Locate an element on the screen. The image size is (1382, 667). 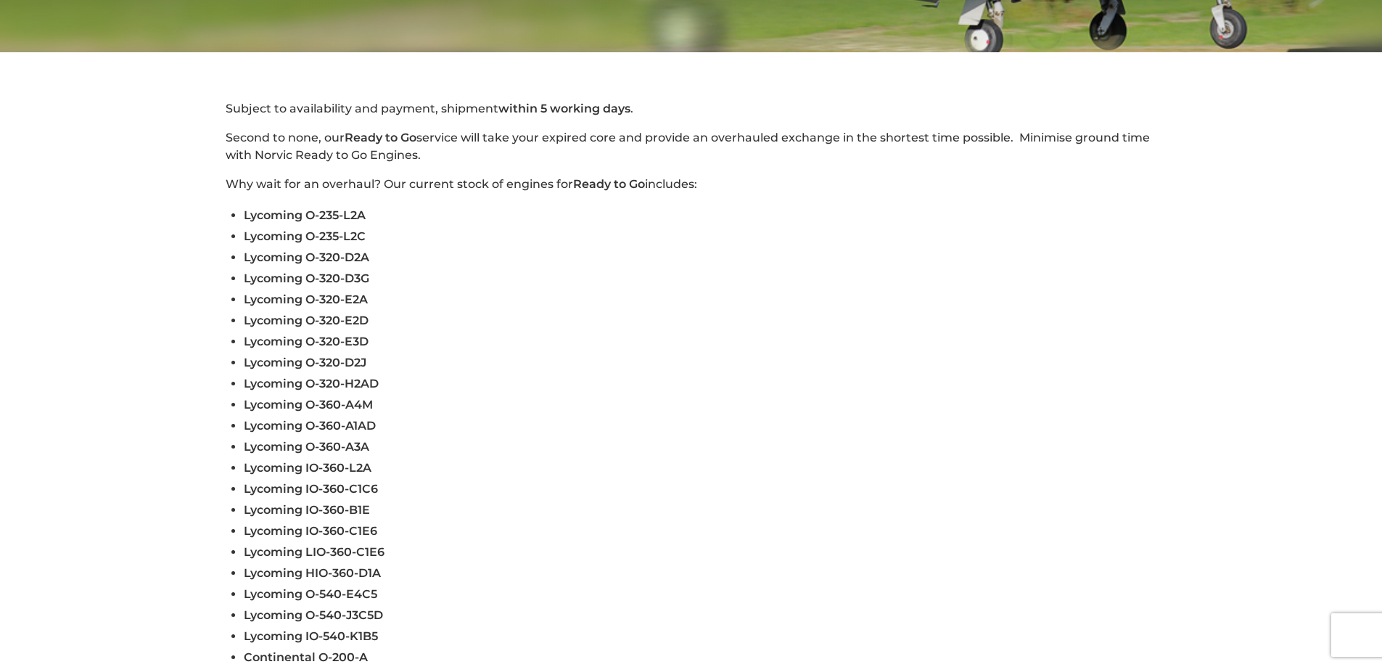
span: Lycoming O-320-E3D is located at coordinates (306, 341).